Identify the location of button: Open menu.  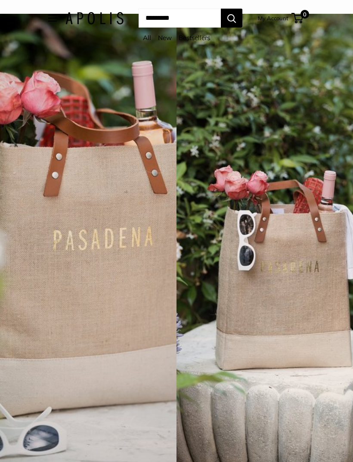
(52, 18).